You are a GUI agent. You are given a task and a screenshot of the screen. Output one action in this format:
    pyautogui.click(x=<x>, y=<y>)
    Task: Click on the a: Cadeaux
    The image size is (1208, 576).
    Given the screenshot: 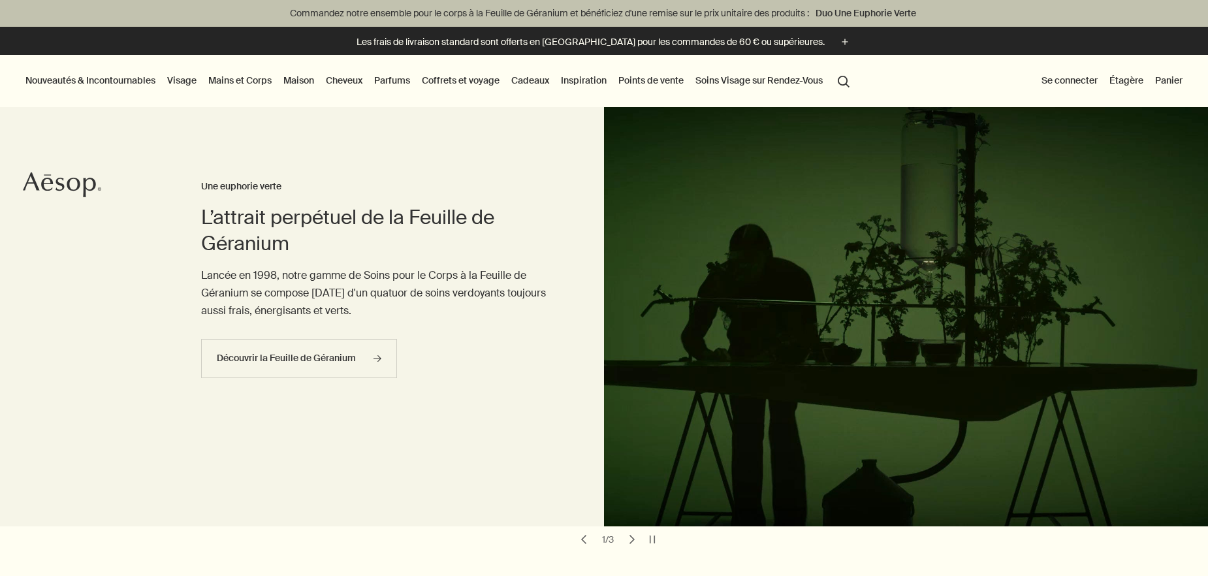 What is the action you would take?
    pyautogui.click(x=530, y=80)
    